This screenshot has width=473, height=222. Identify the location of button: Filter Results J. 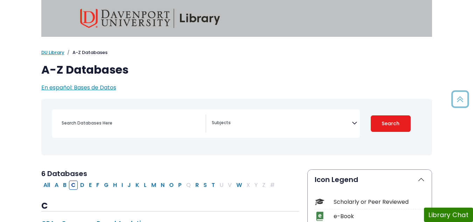
(129, 185).